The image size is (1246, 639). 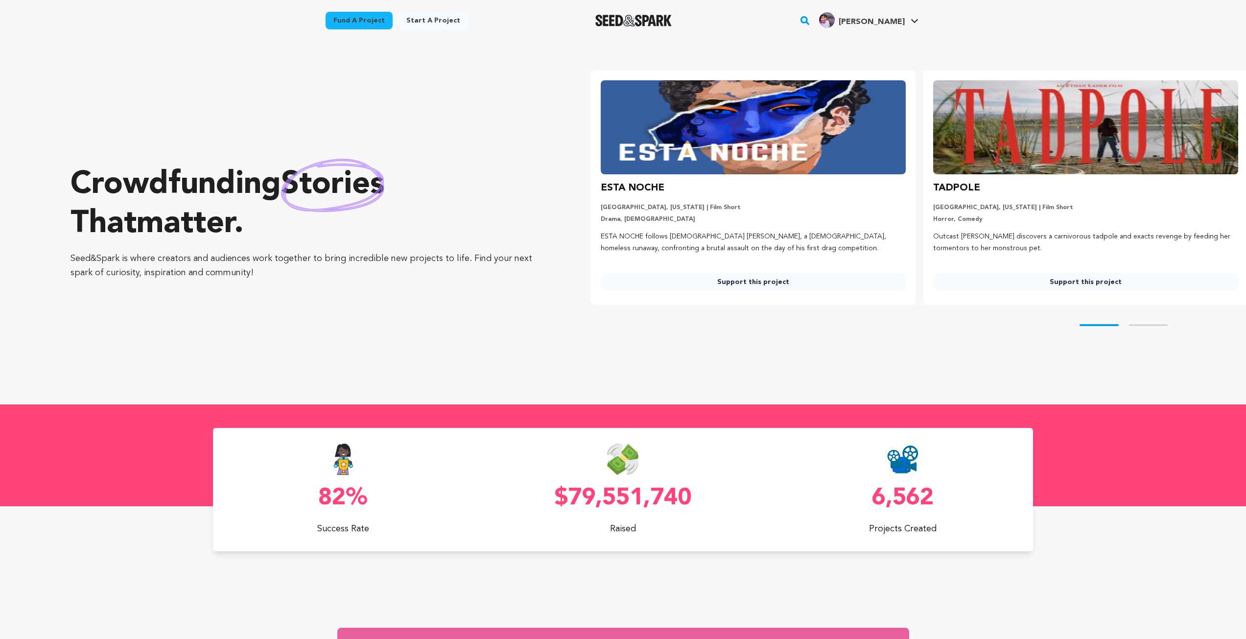 I want to click on img: ESTA NOCHE image, so click(x=753, y=127).